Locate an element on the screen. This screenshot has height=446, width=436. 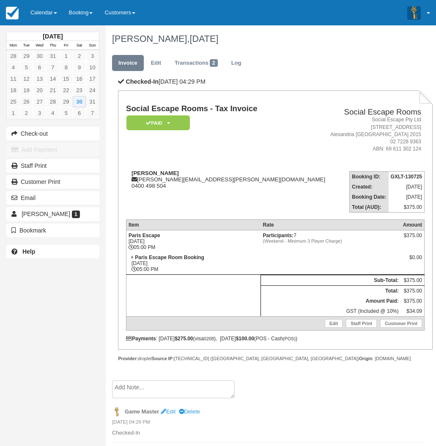
button: Check-out is located at coordinates (53, 133).